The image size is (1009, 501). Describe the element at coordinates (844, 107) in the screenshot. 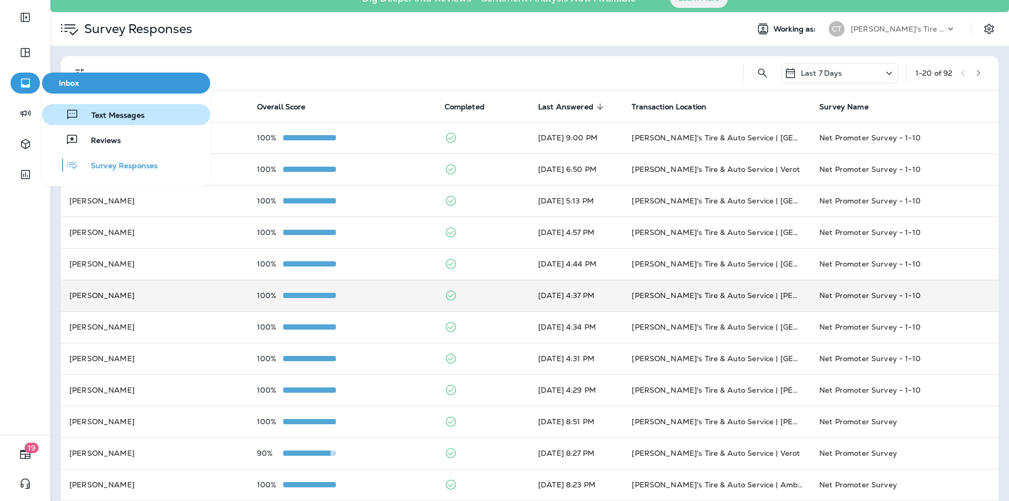

I see `span: Survey Name` at that location.